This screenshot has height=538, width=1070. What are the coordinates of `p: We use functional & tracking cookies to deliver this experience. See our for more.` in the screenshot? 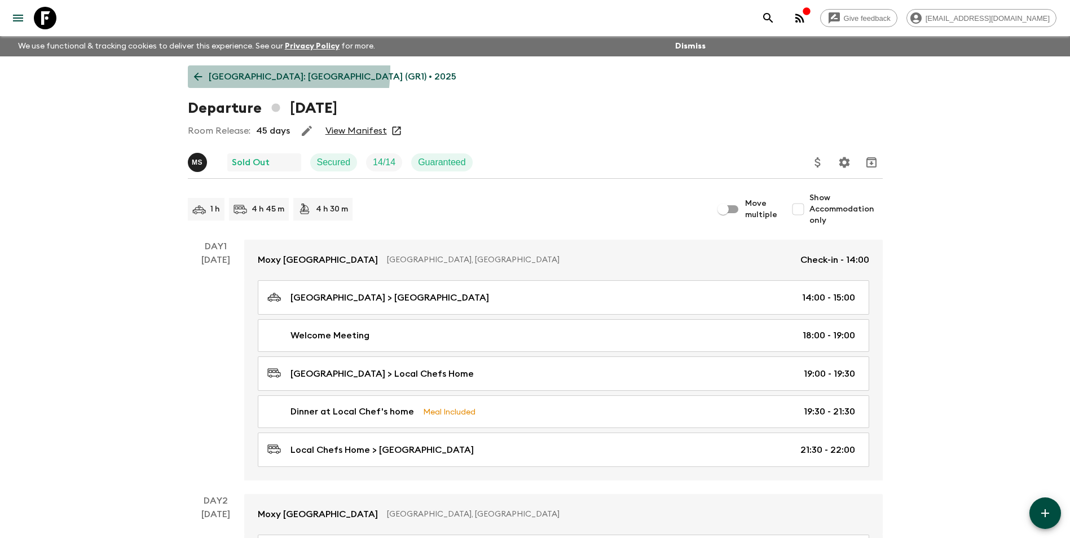 It's located at (196, 46).